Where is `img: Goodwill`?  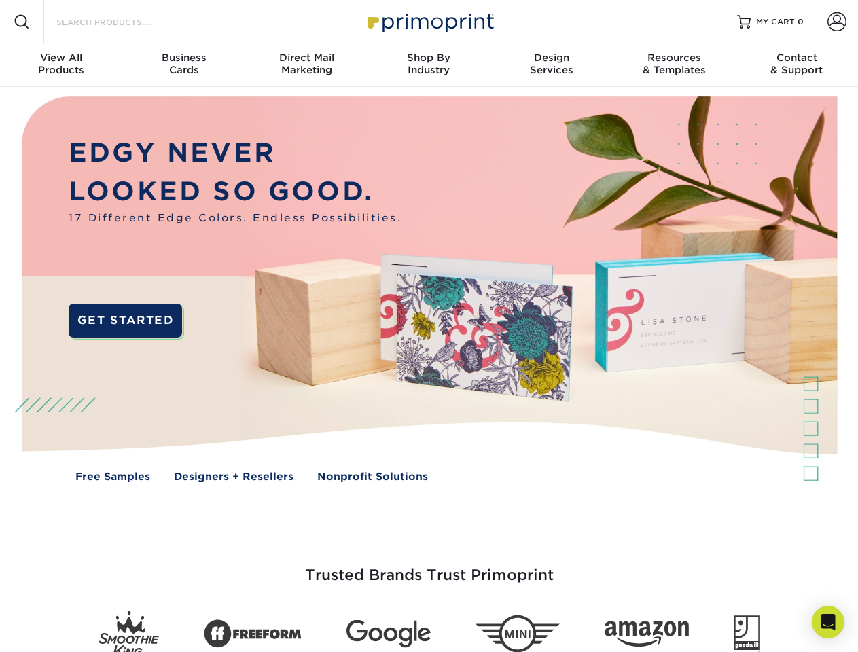 img: Goodwill is located at coordinates (746, 634).